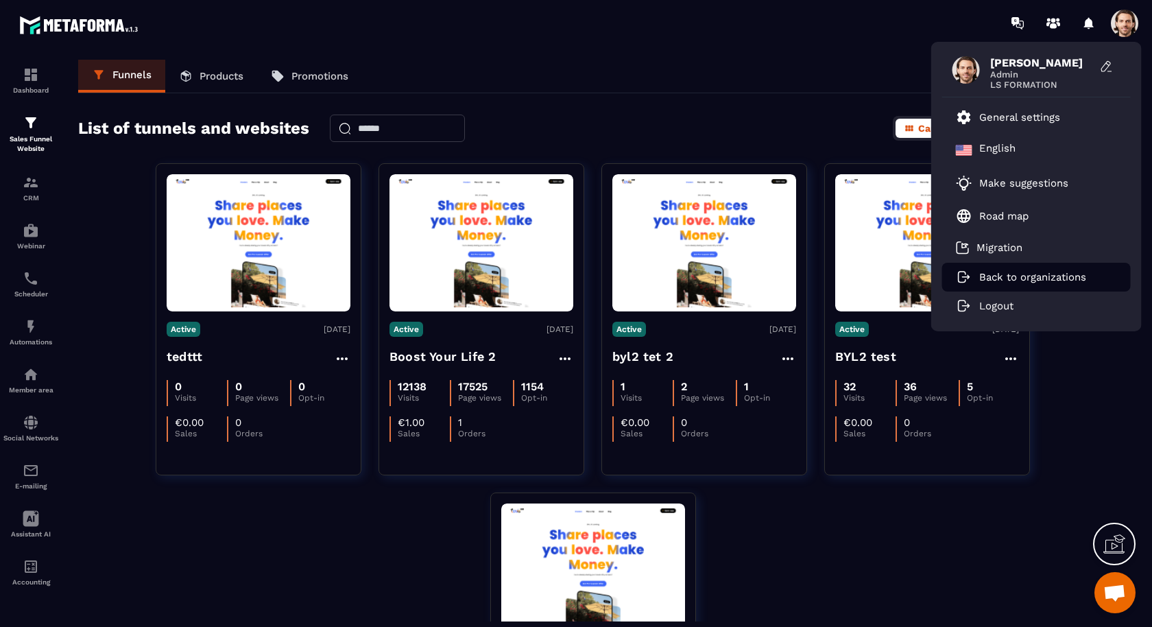 The width and height of the screenshot is (1152, 627). I want to click on a: automationsautomationsAutomations, so click(31, 332).